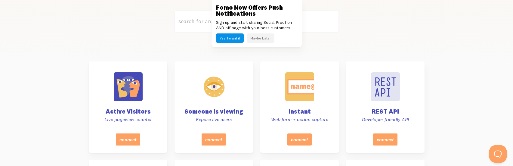 The height and width of the screenshot is (166, 513). Describe the element at coordinates (214, 111) in the screenshot. I see `h4: Someone is viewing` at that location.